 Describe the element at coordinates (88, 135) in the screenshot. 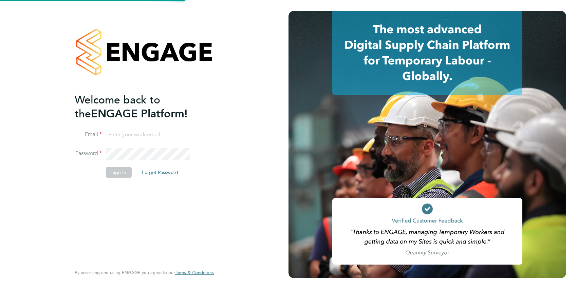

I see `label: Email` at that location.